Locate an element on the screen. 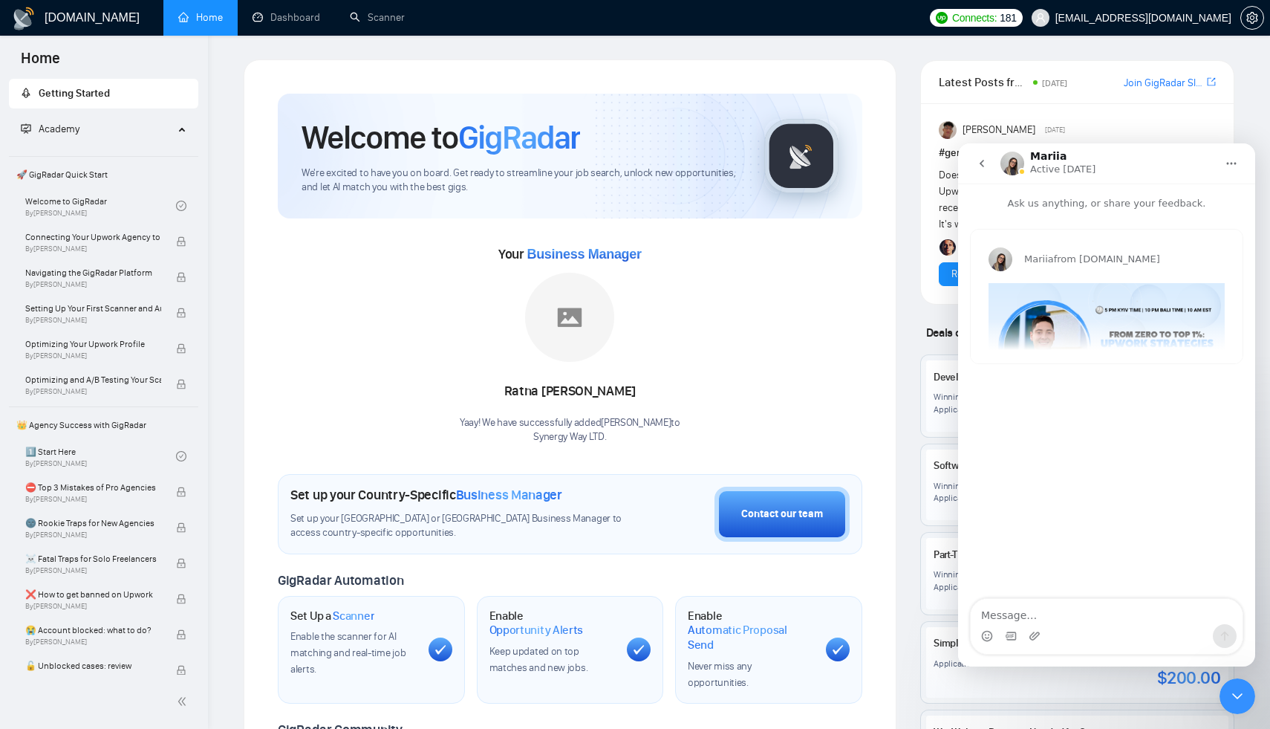  span: Business Manager is located at coordinates (584, 254).